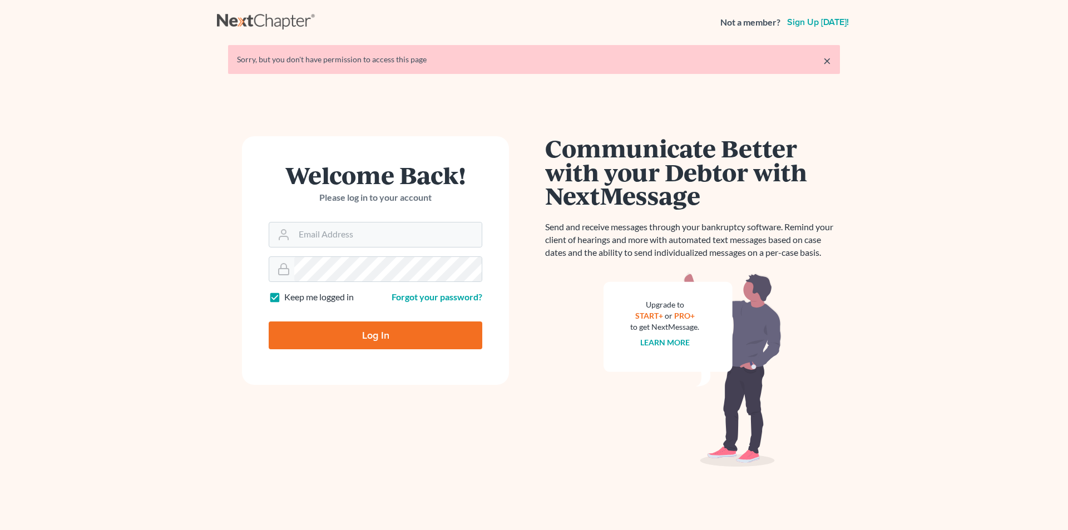  What do you see at coordinates (693, 172) in the screenshot?
I see `h1: Communicate Better with your Debtor with NextMessage` at bounding box center [693, 172].